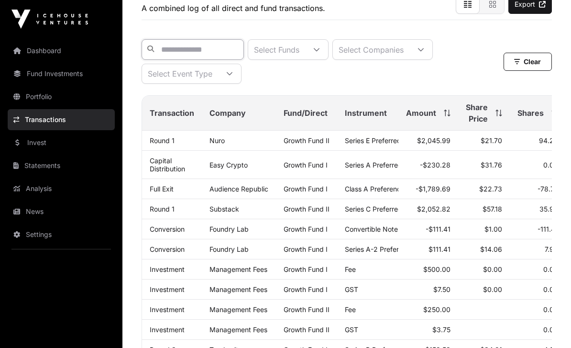  I want to click on td: -$111.41, so click(428, 229).